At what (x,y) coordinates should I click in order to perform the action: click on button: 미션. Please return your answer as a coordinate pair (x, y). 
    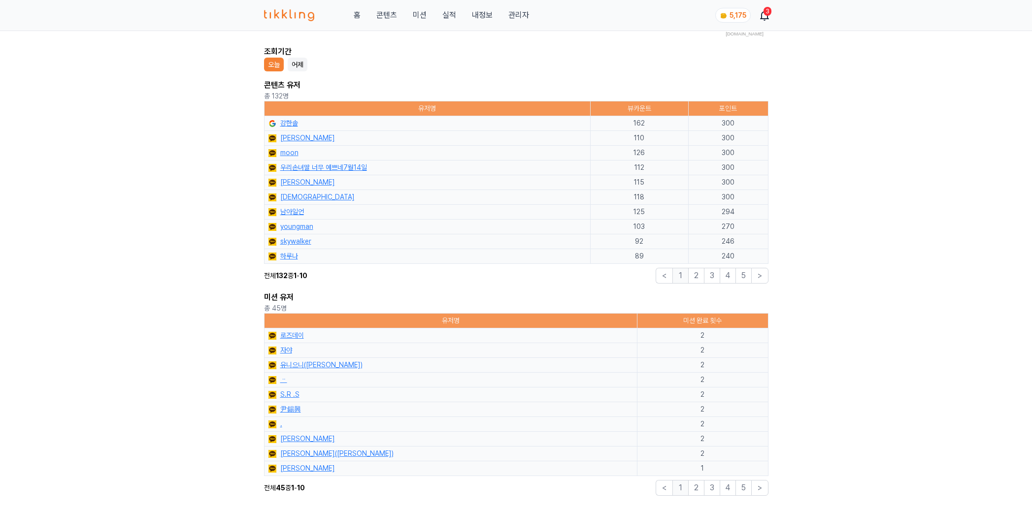
    Looking at the image, I should click on (420, 15).